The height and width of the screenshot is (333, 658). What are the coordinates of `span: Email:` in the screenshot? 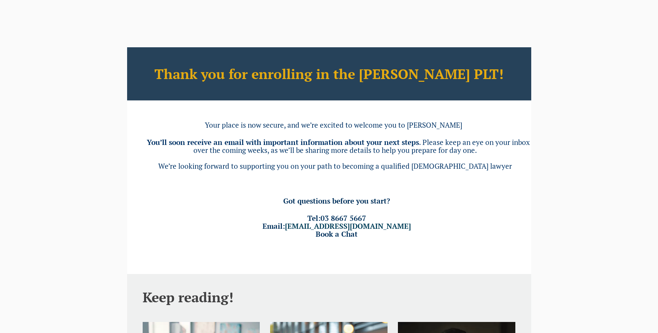 It's located at (337, 226).